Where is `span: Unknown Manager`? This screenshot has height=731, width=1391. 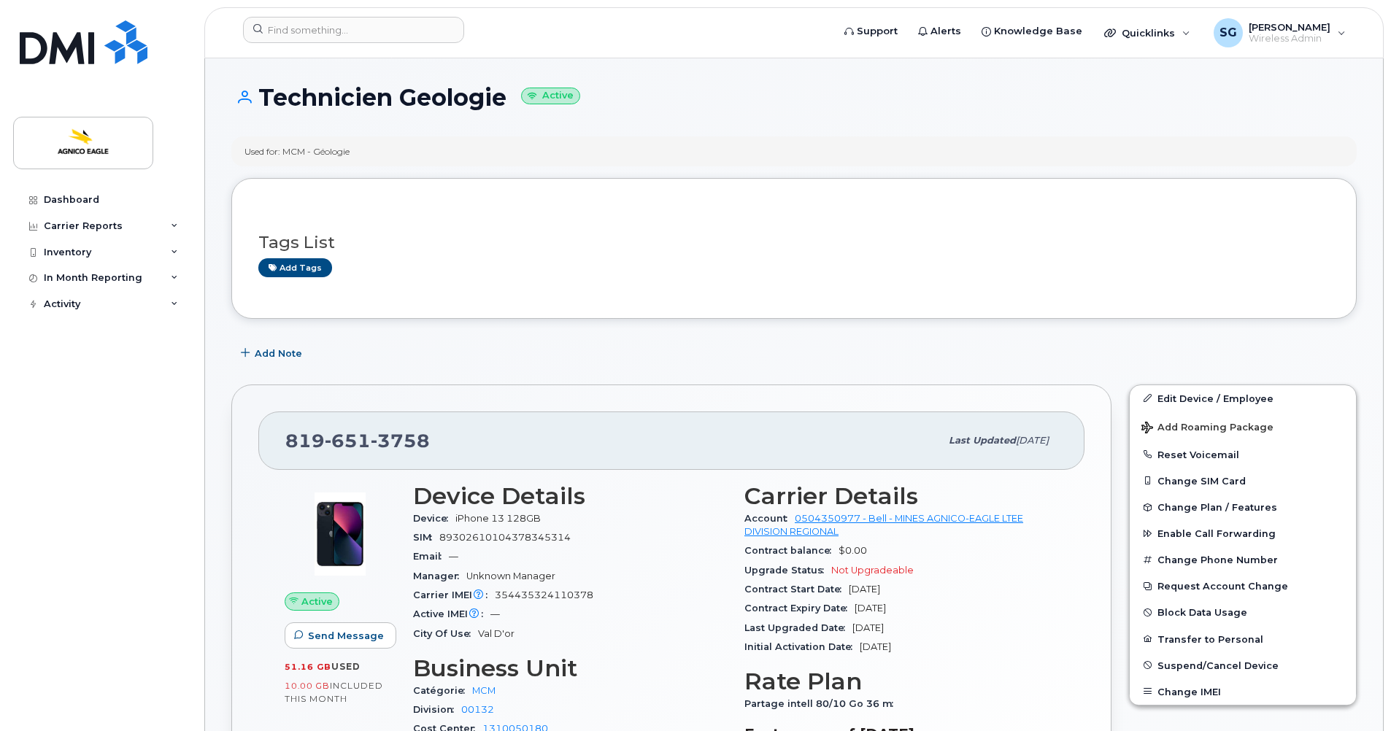 span: Unknown Manager is located at coordinates (511, 576).